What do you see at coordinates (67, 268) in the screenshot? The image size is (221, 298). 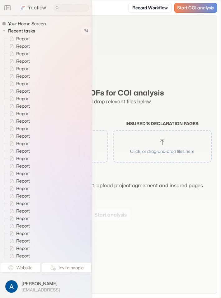 I see `button: Invite people` at bounding box center [67, 268].